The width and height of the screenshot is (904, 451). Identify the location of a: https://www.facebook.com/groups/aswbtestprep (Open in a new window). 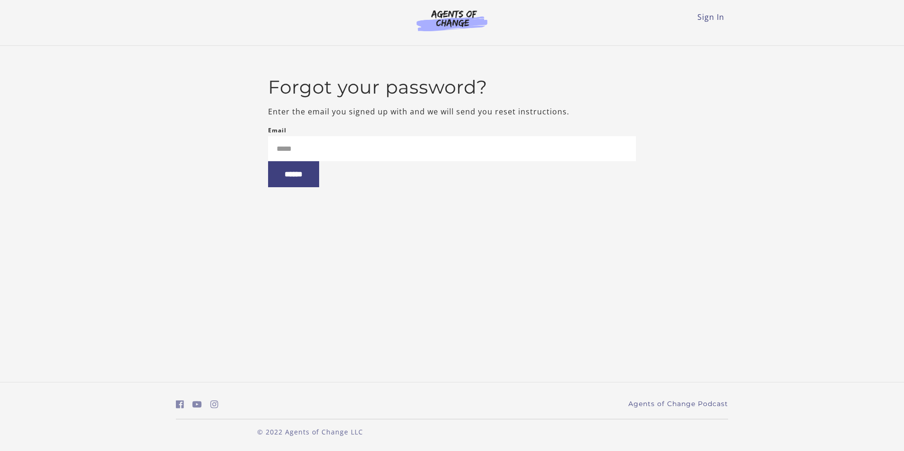
(180, 404).